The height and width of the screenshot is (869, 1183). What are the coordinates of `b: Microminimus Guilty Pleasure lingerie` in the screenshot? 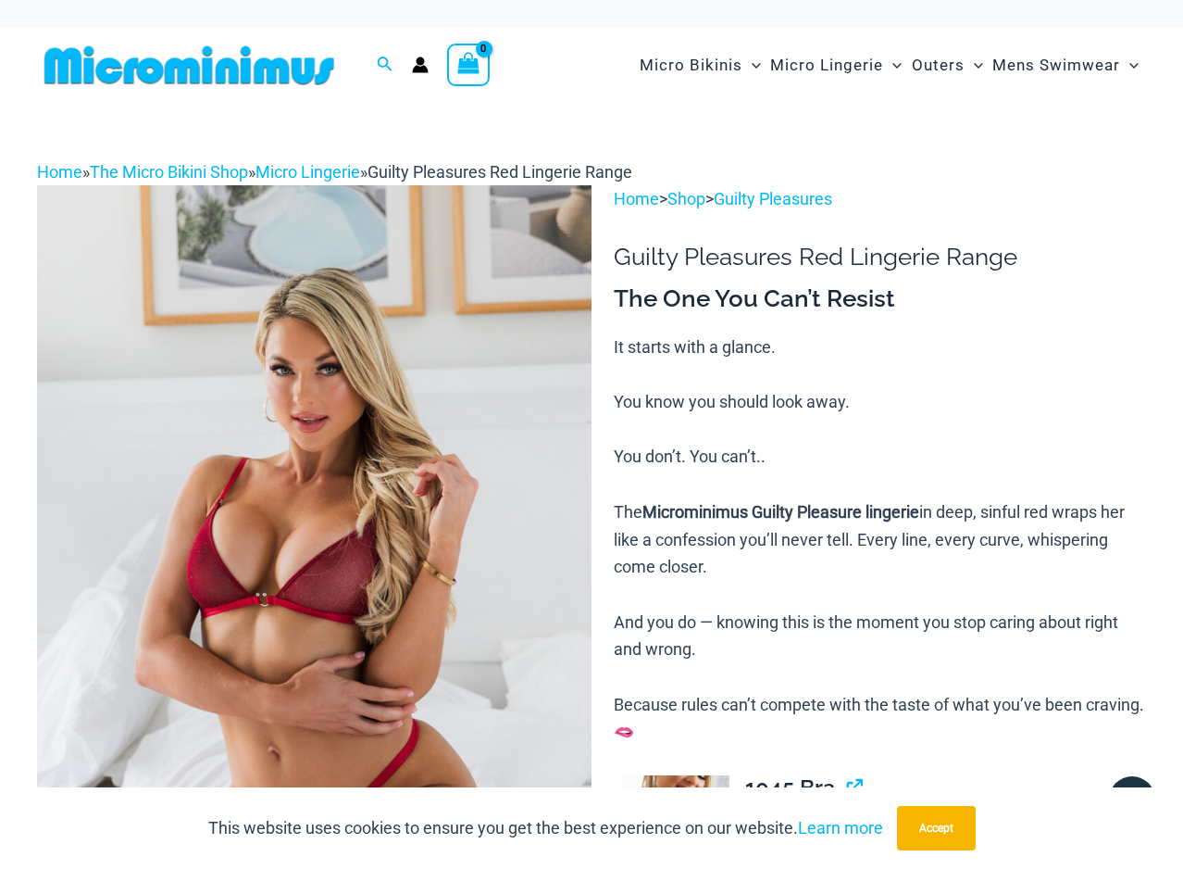 It's located at (781, 511).